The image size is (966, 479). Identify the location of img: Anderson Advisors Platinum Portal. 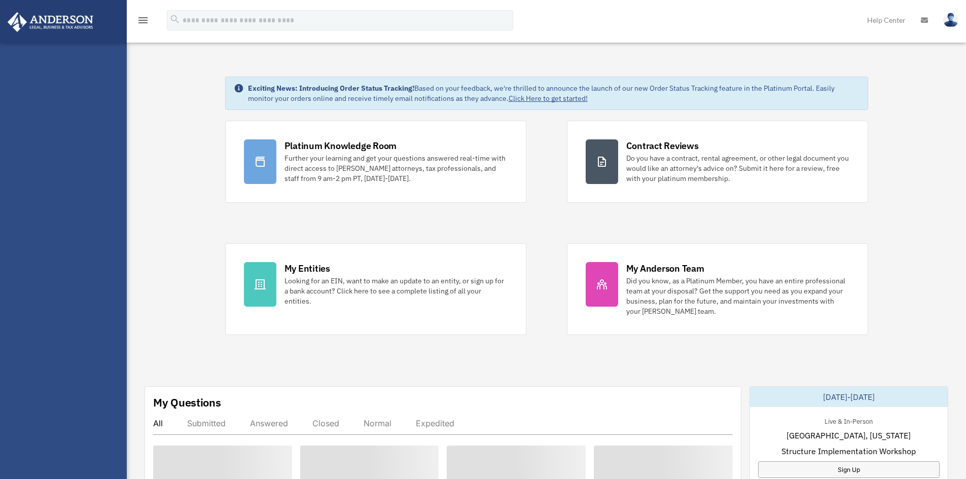
(50, 22).